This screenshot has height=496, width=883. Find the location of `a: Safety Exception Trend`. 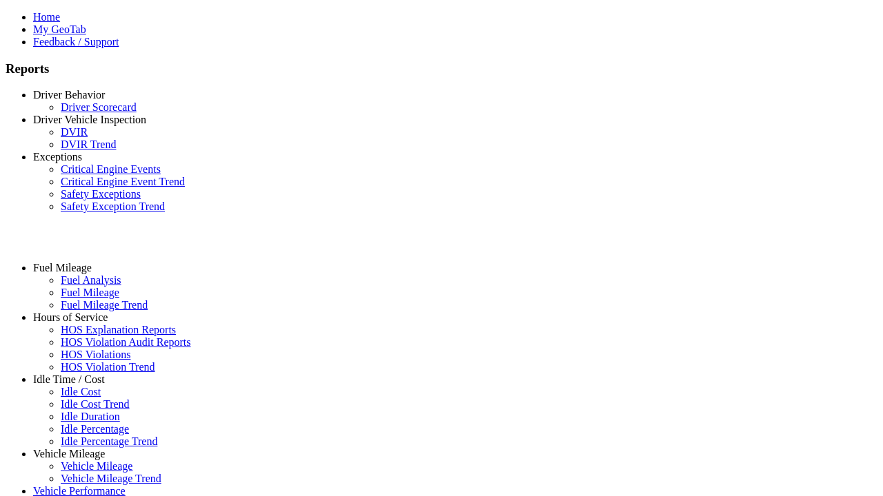

a: Safety Exception Trend is located at coordinates (112, 206).